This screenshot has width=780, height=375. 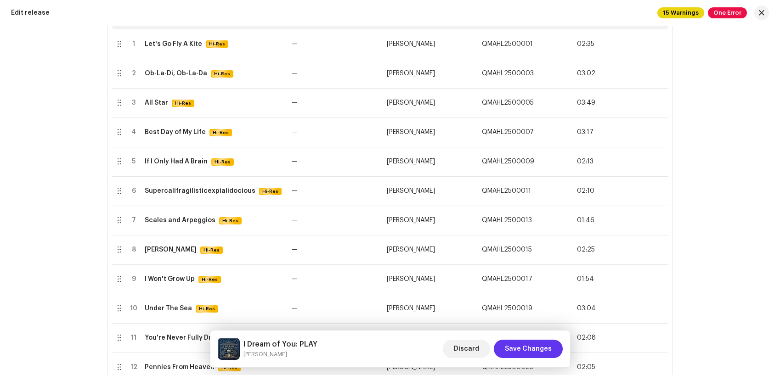 What do you see at coordinates (176, 73) in the screenshot?
I see `div: Ob-La-Di, Ob-La-Da` at bounding box center [176, 73].